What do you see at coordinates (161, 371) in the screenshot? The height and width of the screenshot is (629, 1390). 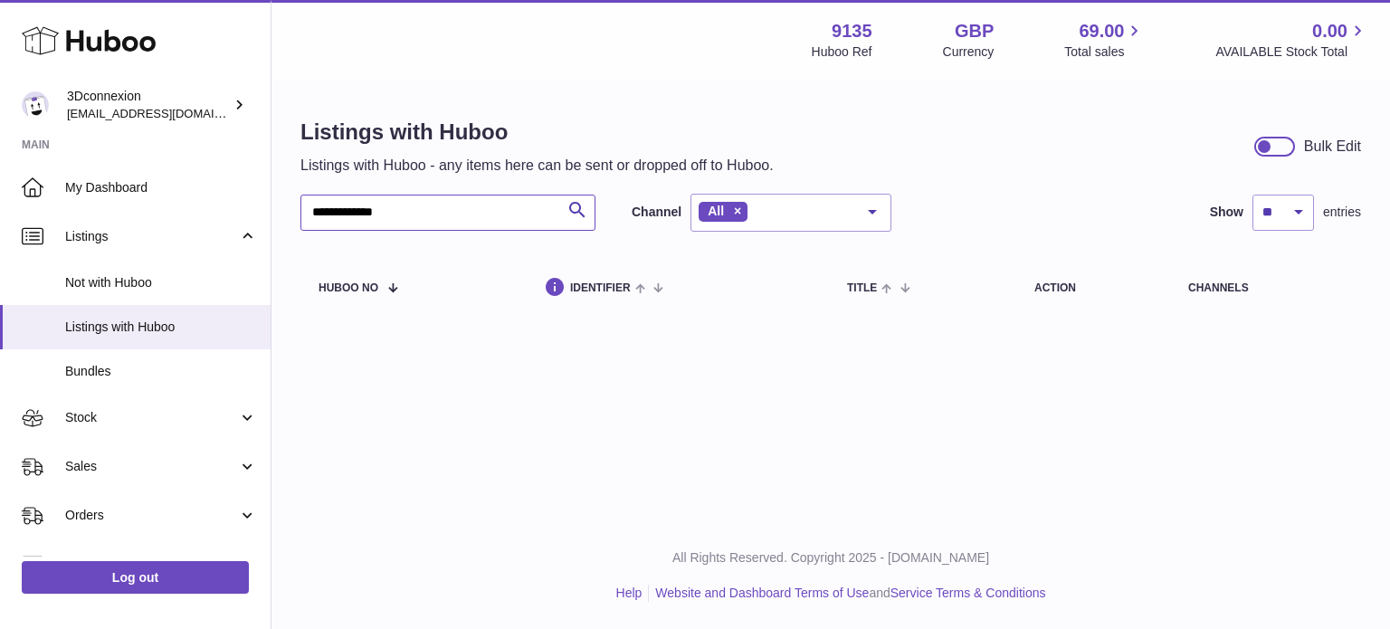 I see `span: Bundles` at bounding box center [161, 371].